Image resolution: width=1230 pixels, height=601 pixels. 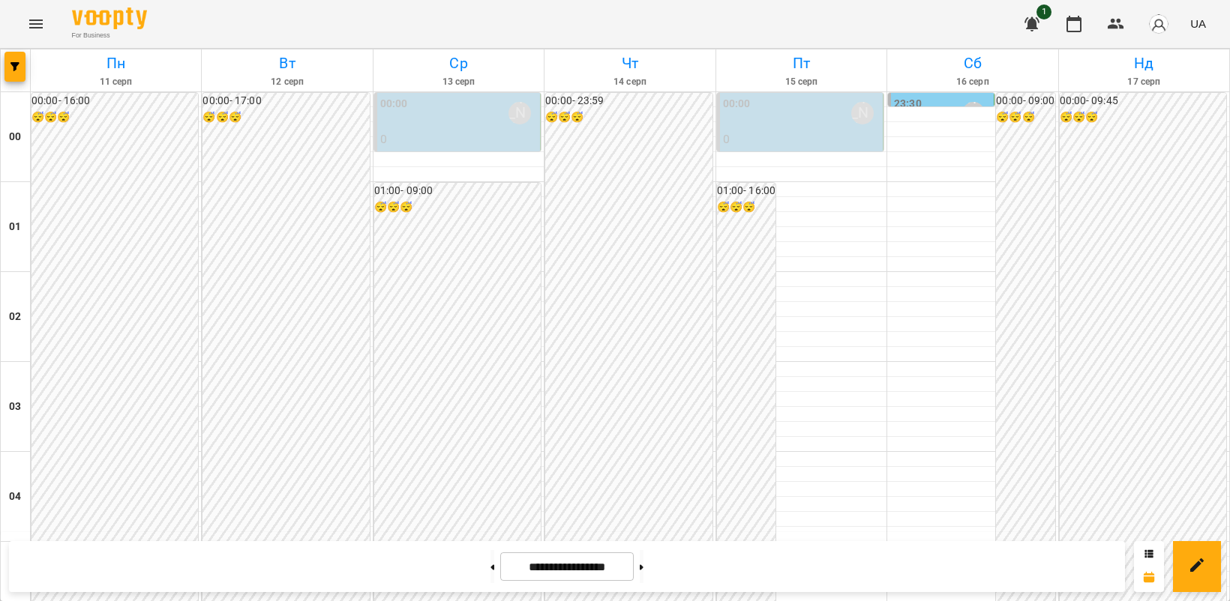 I want to click on h6: 16 серп, so click(x=972, y=82).